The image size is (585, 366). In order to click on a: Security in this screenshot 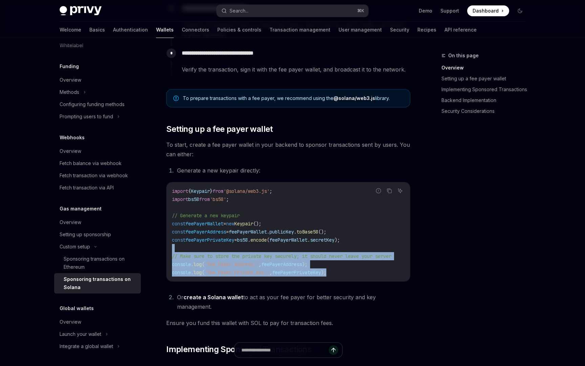, I will do `click(400, 30)`.